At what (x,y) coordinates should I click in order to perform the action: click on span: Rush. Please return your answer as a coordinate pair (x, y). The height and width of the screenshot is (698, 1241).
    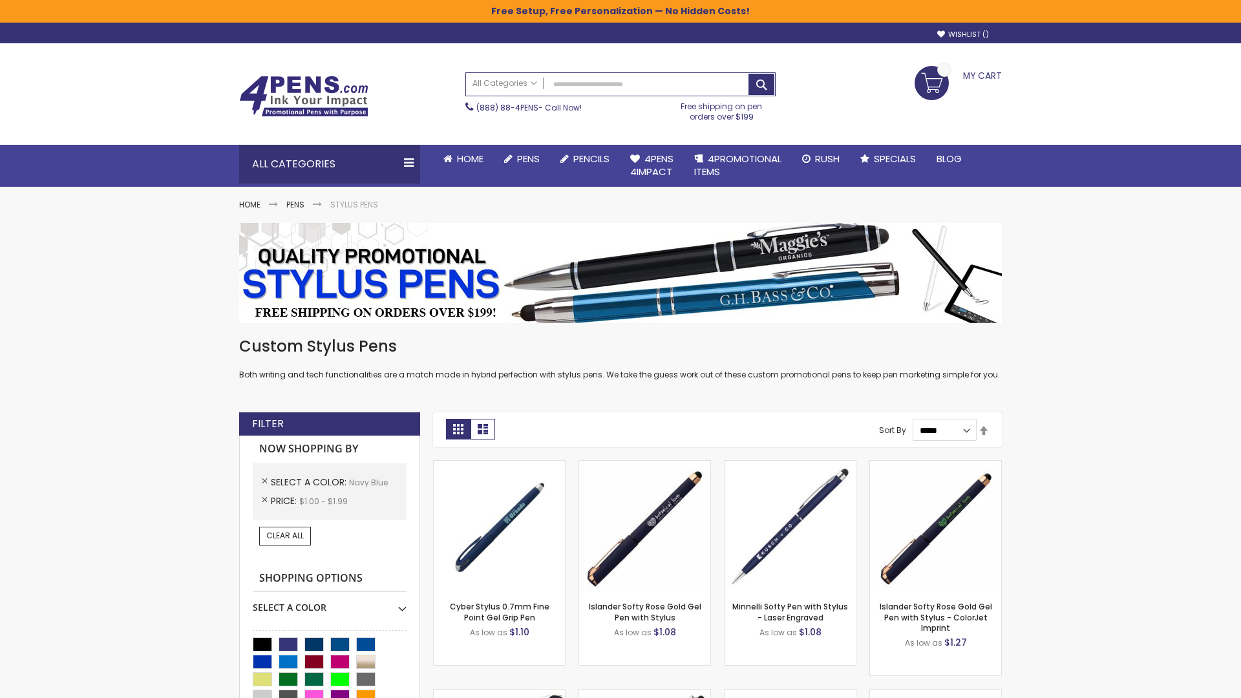
    Looking at the image, I should click on (828, 158).